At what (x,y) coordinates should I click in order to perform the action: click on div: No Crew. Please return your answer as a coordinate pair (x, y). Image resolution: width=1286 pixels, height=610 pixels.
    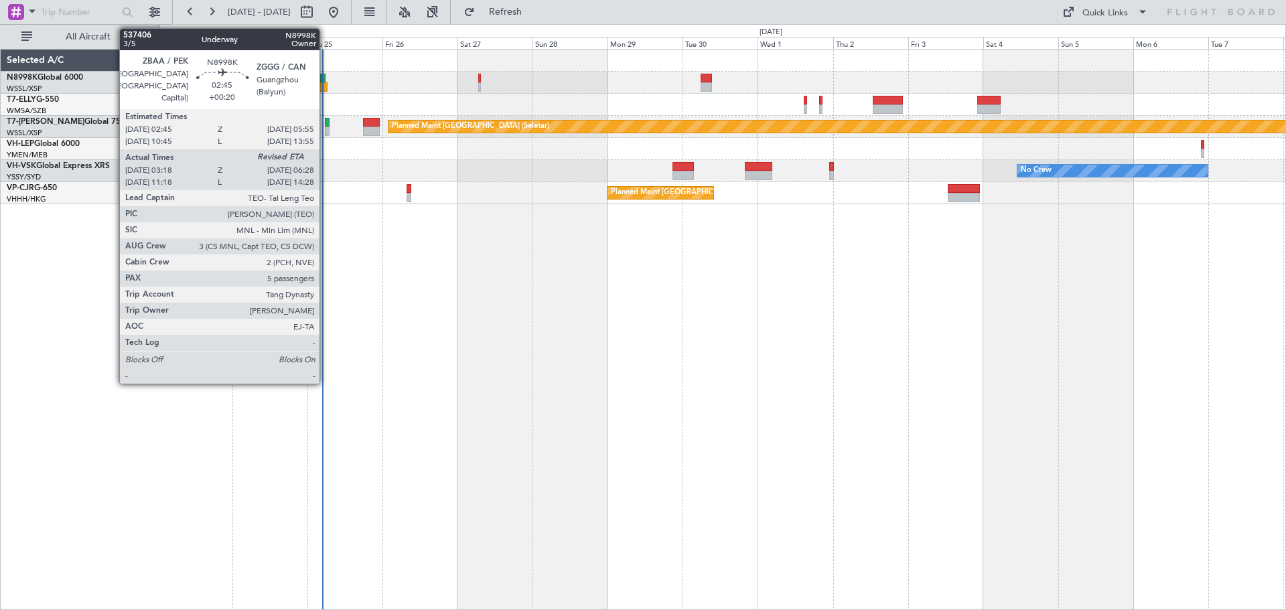
    Looking at the image, I should click on (1036, 171).